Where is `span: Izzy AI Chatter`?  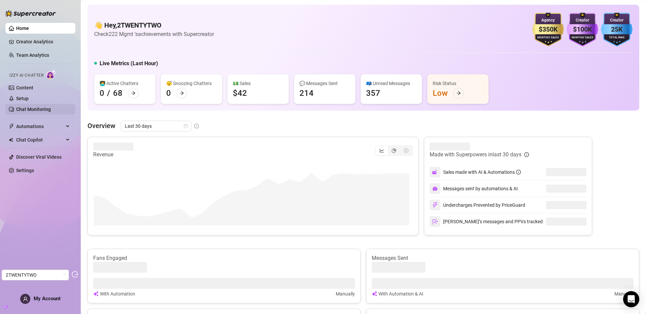
span: Izzy AI Chatter is located at coordinates (26, 75).